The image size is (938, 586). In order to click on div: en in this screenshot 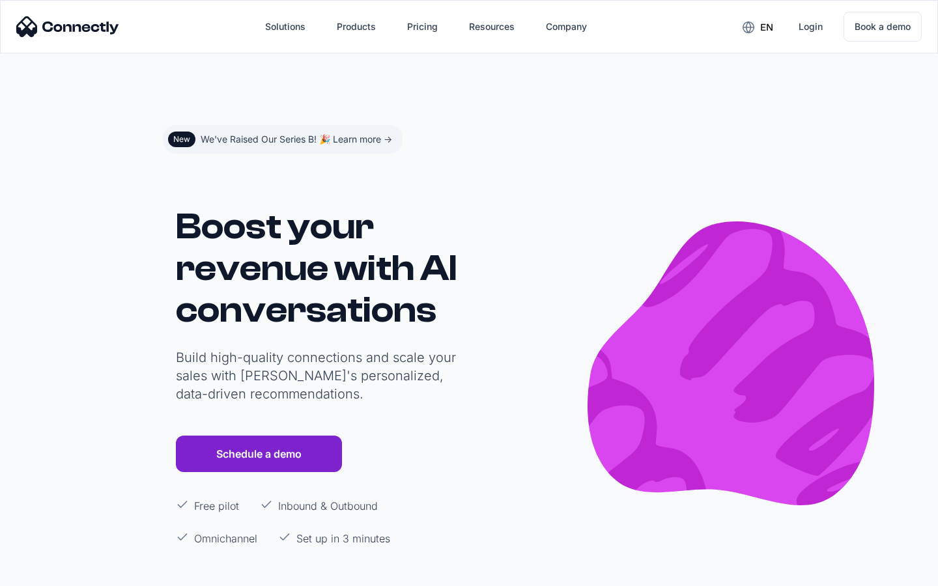, I will do `click(767, 27)`.